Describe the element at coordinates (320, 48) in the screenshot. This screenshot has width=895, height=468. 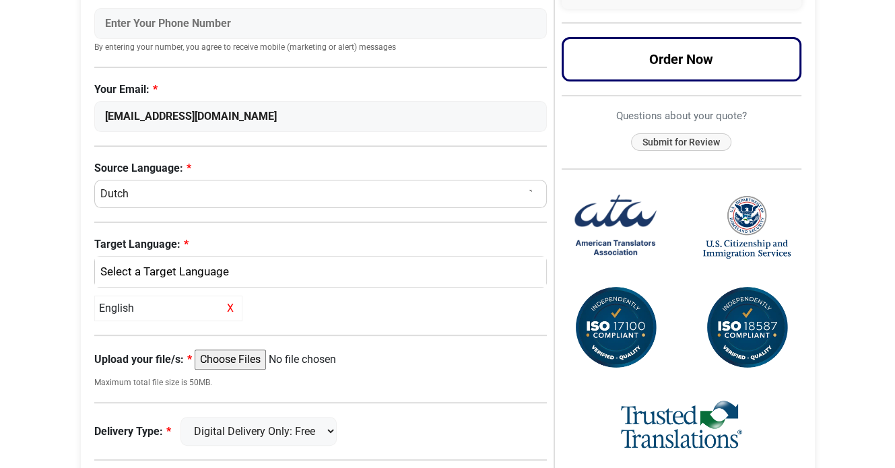
I see `small: By entering your number, you agree to receive mobile (marketing or alert) messages` at that location.